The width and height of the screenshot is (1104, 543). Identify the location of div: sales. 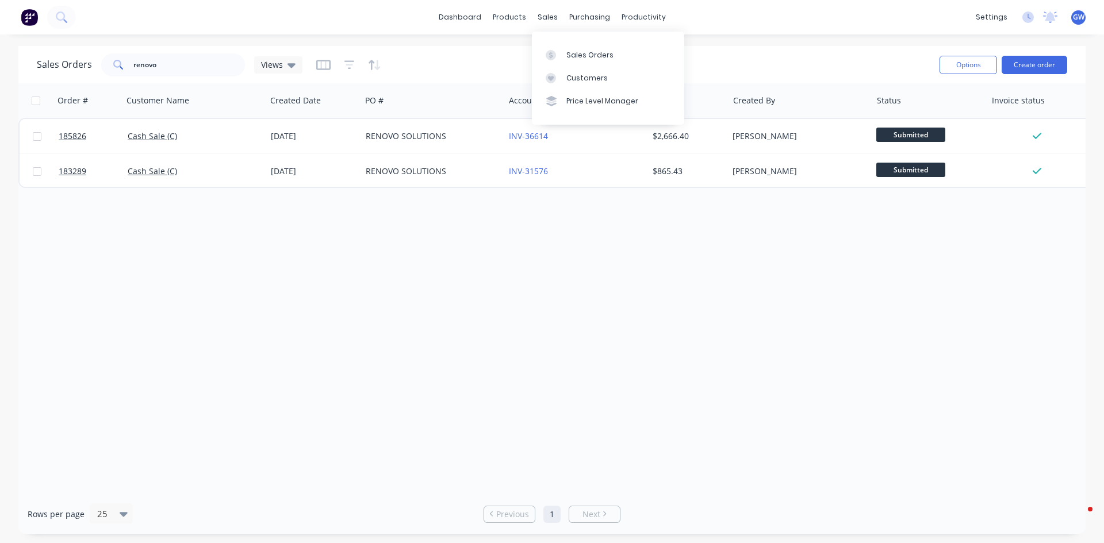
(547, 17).